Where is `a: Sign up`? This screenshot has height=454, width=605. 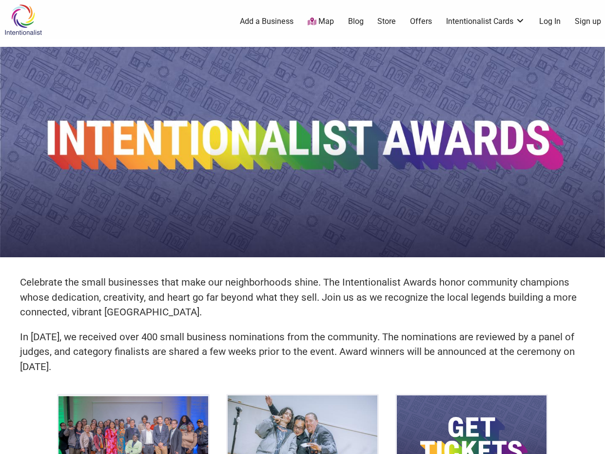 a: Sign up is located at coordinates (588, 21).